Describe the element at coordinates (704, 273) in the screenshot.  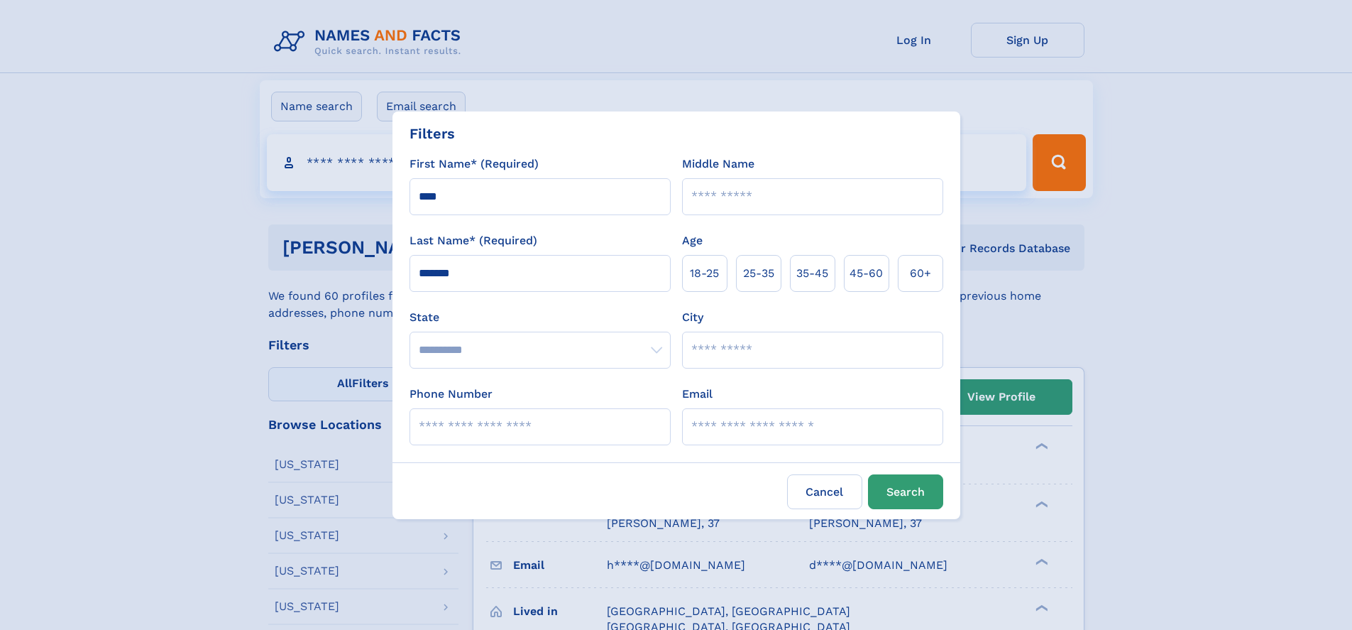
I see `span: 18‑25` at that location.